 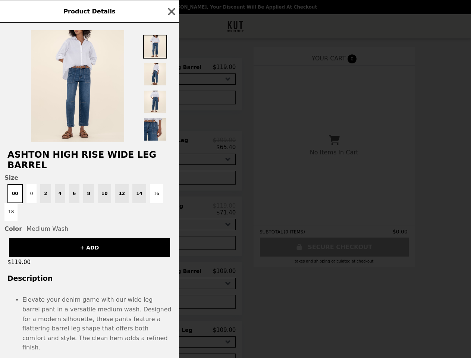 I want to click on button: 18, so click(x=11, y=212).